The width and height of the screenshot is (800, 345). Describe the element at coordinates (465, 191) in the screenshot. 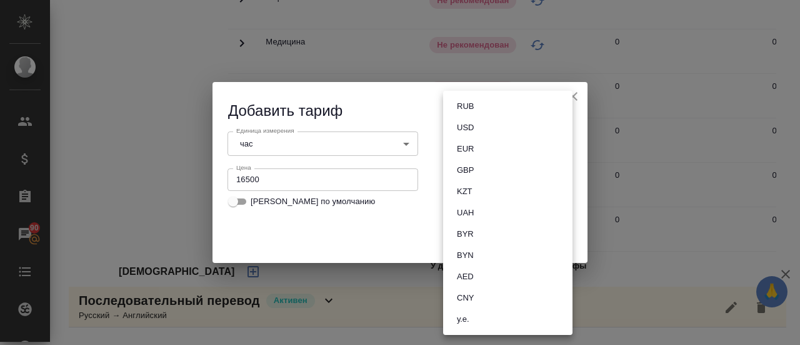

I see `button: KZT` at that location.